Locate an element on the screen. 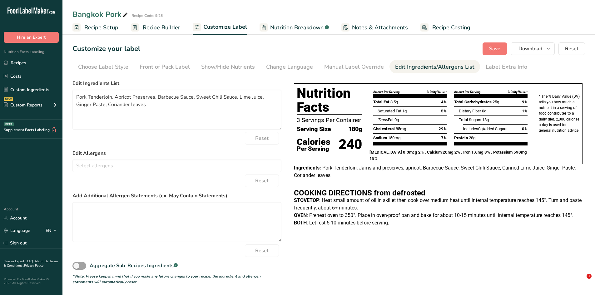 This screenshot has width=595, height=295. h1: Customize your label is located at coordinates (106, 49).